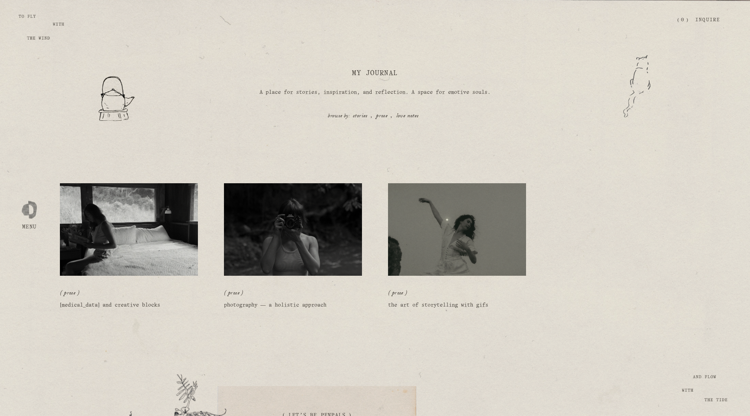  I want to click on a: the art of storytelling with gifs, so click(438, 305).